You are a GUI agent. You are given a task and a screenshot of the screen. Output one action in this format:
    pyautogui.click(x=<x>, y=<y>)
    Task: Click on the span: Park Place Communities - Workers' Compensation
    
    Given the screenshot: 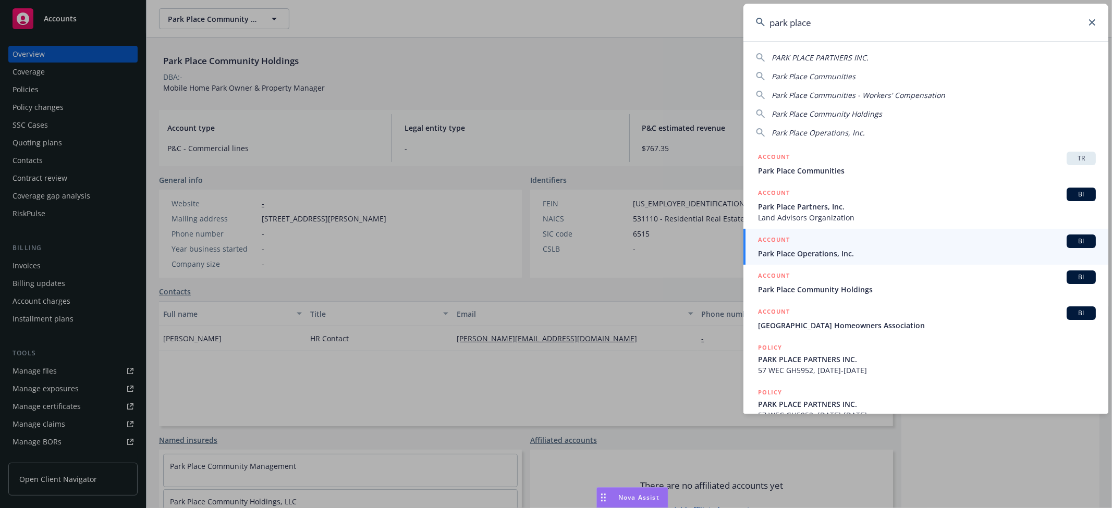 What is the action you would take?
    pyautogui.click(x=858, y=95)
    